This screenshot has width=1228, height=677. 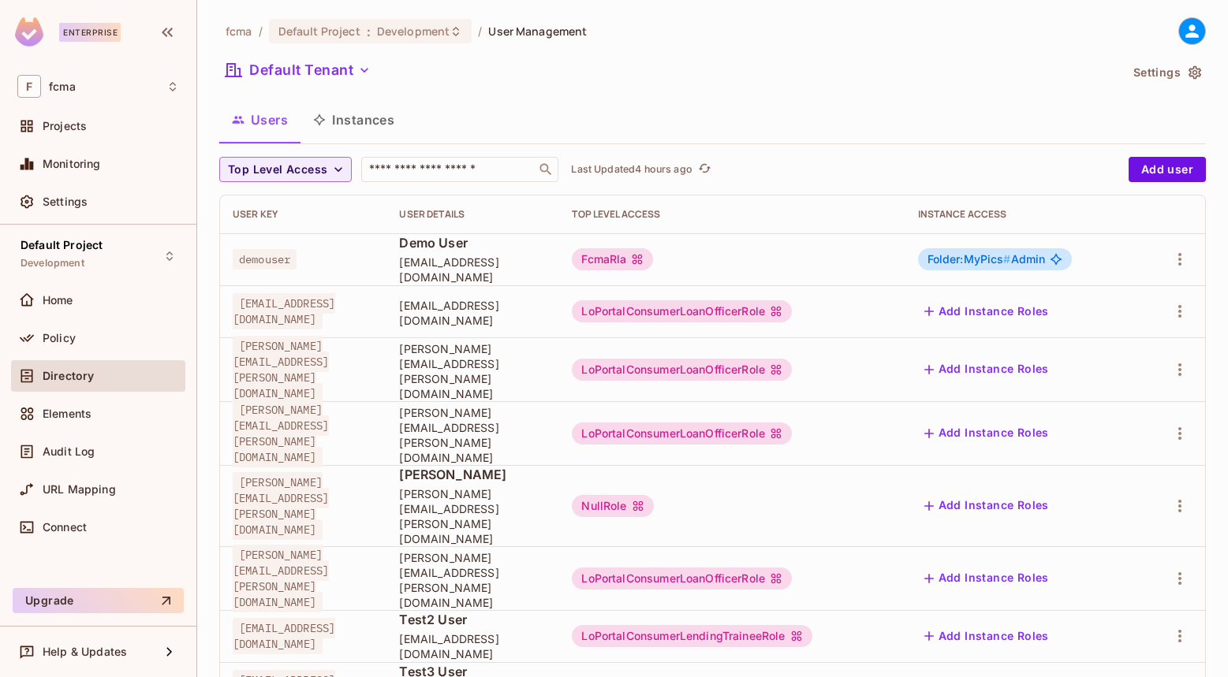 What do you see at coordinates (705, 170) in the screenshot?
I see `button: refresh` at bounding box center [705, 170].